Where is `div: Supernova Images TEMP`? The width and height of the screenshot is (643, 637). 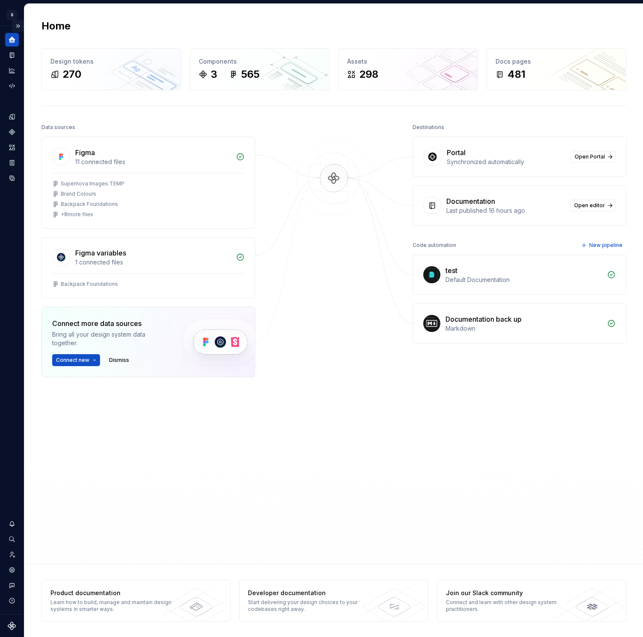 div: Supernova Images TEMP is located at coordinates (92, 184).